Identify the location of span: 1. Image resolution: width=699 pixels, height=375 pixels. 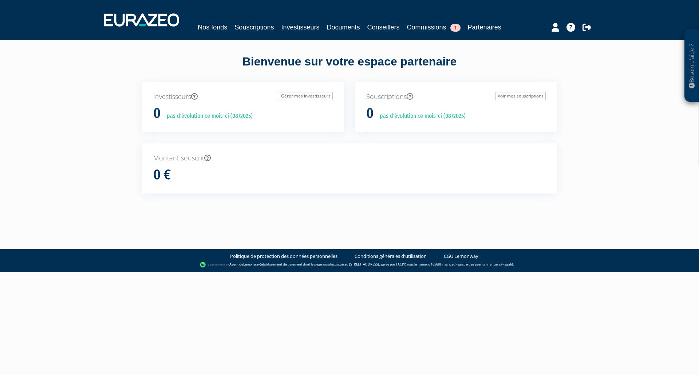
(455, 28).